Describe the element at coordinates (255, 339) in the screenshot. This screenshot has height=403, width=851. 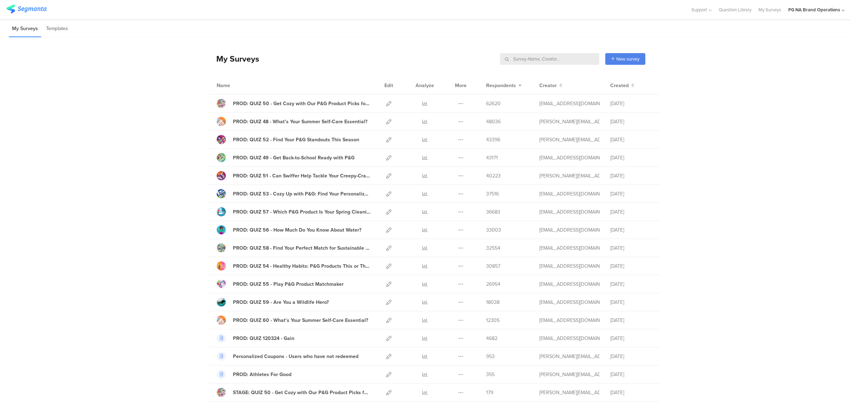
I see `a: PROD: QUIZ 120324 - Gain` at that location.